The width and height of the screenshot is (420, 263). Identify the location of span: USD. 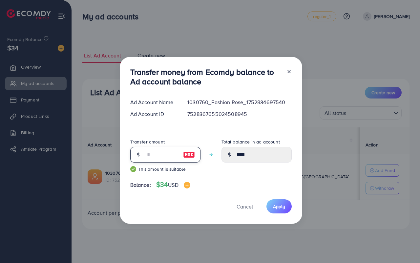
(173, 185).